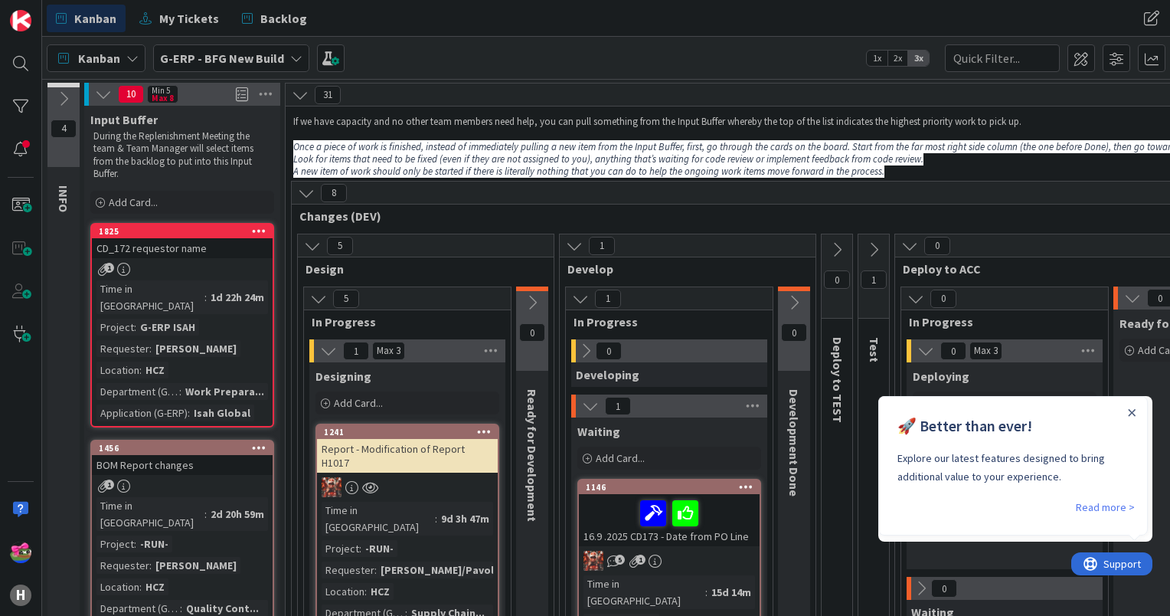 The image size is (1170, 616). I want to click on div: Min 5, so click(161, 90).